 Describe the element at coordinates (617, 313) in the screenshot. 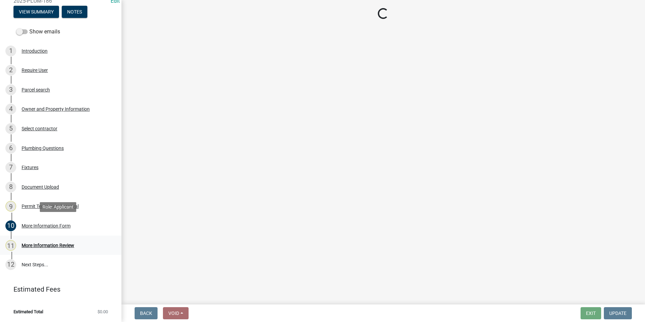

I see `button: Update` at that location.